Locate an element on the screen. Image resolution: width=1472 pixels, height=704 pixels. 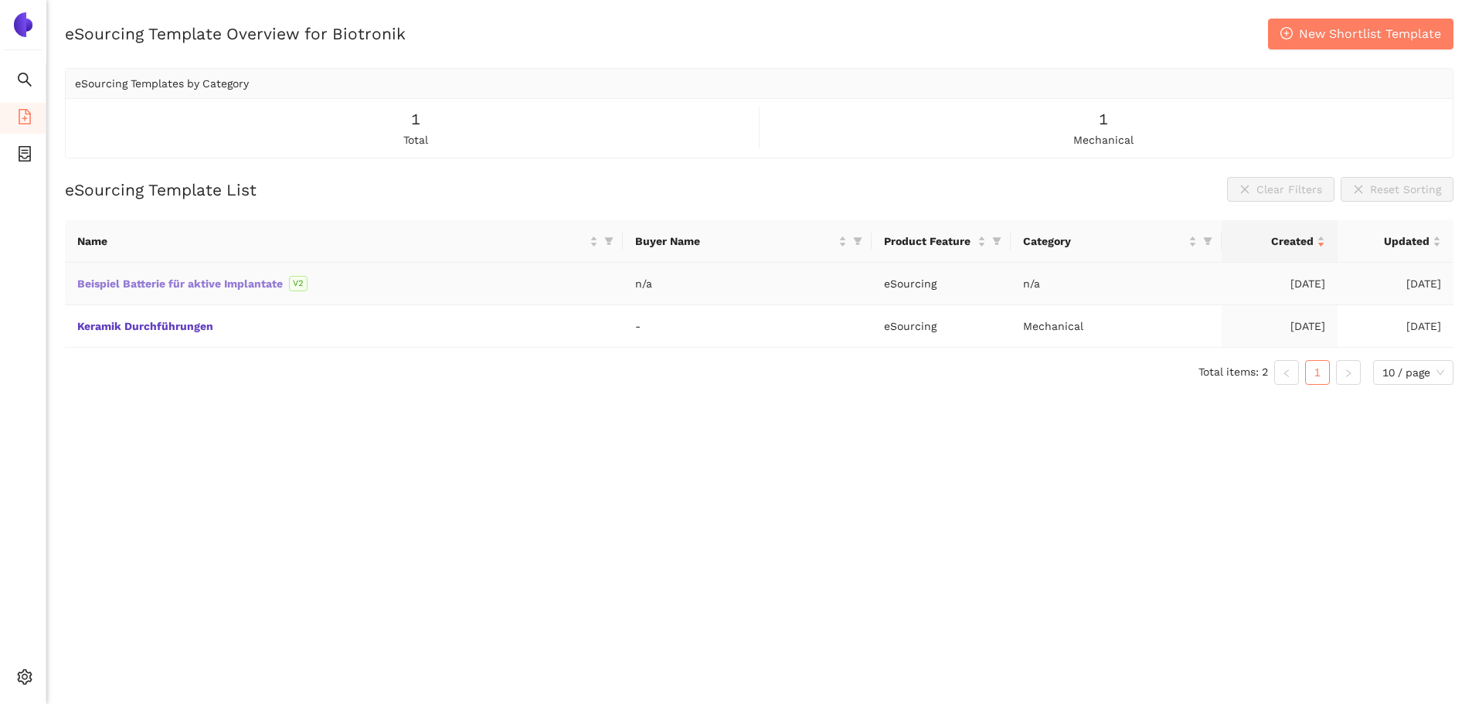
li: Total items: 2 is located at coordinates (1234, 373).